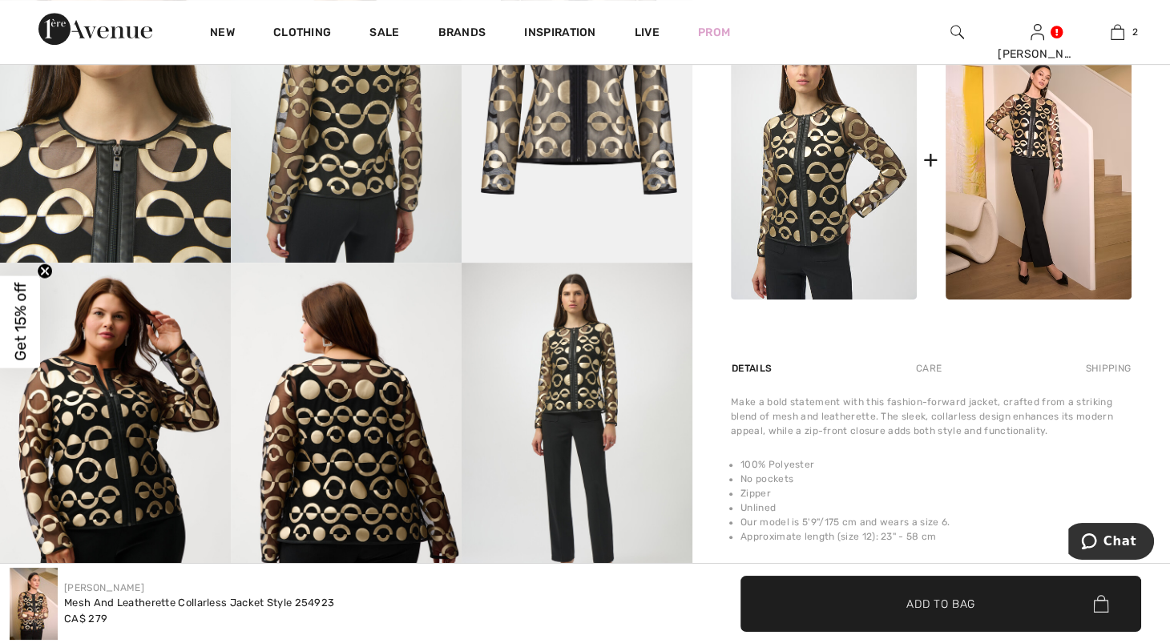 The width and height of the screenshot is (1170, 643). Describe the element at coordinates (1134, 32) in the screenshot. I see `span: 2` at that location.